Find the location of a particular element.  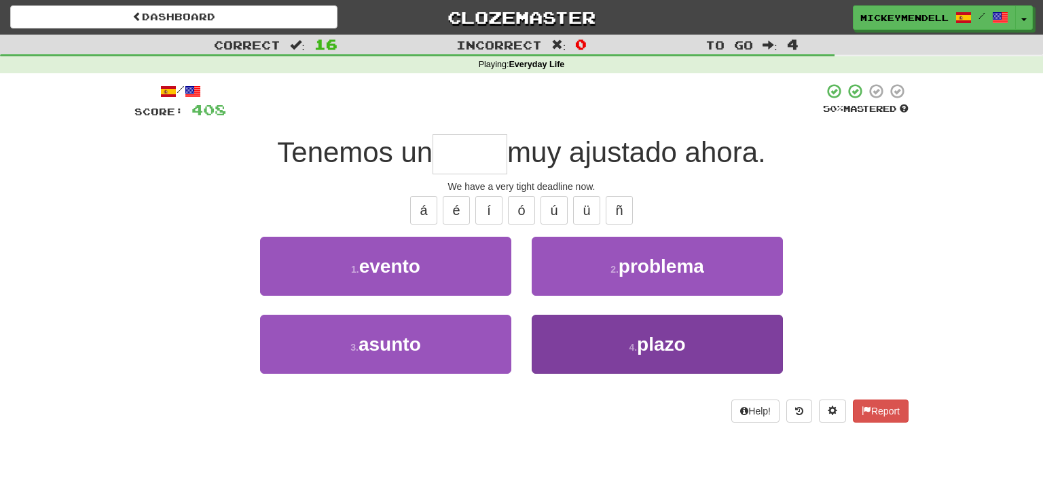

span: 50 % is located at coordinates (833, 109).